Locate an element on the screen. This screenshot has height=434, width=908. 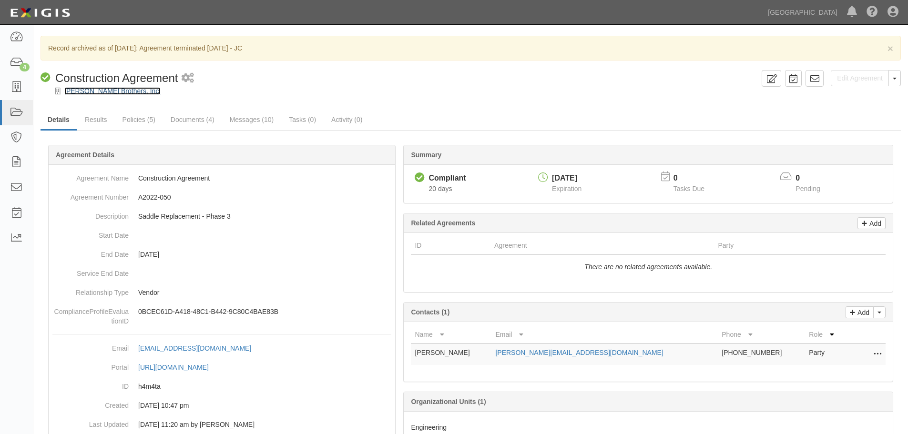
span: Since 08/27/2025 is located at coordinates (440, 189).